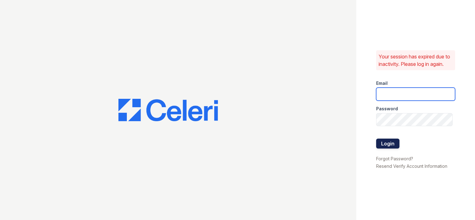  Describe the element at coordinates (415, 60) in the screenshot. I see `p: Your session has expired due to inactivity. Please log in again.` at that location.